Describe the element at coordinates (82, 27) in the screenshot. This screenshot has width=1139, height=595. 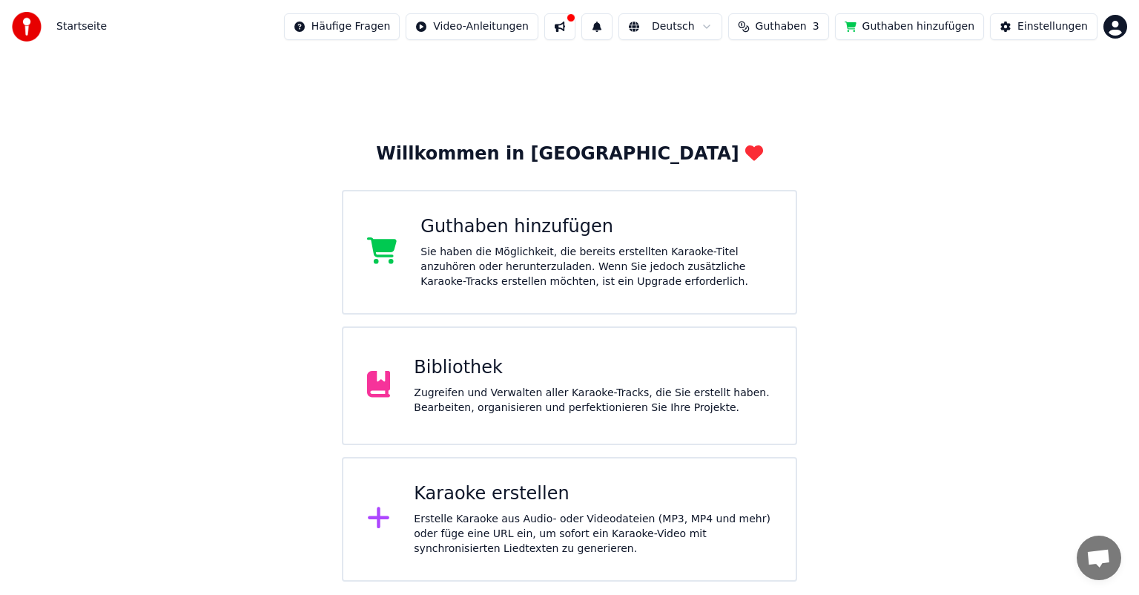
I see `span: Startseite` at that location.